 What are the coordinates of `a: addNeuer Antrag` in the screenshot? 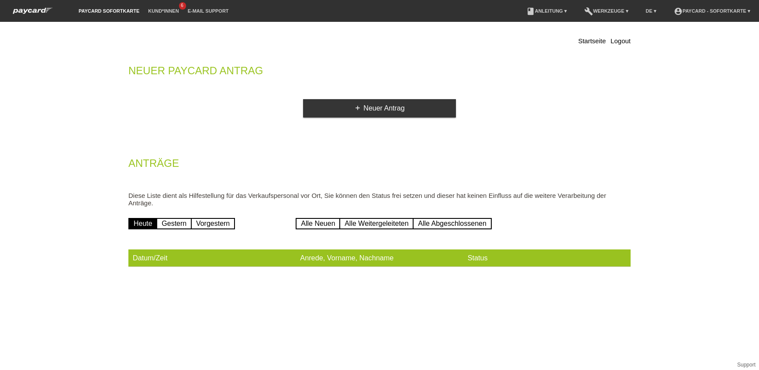 It's located at (380, 108).